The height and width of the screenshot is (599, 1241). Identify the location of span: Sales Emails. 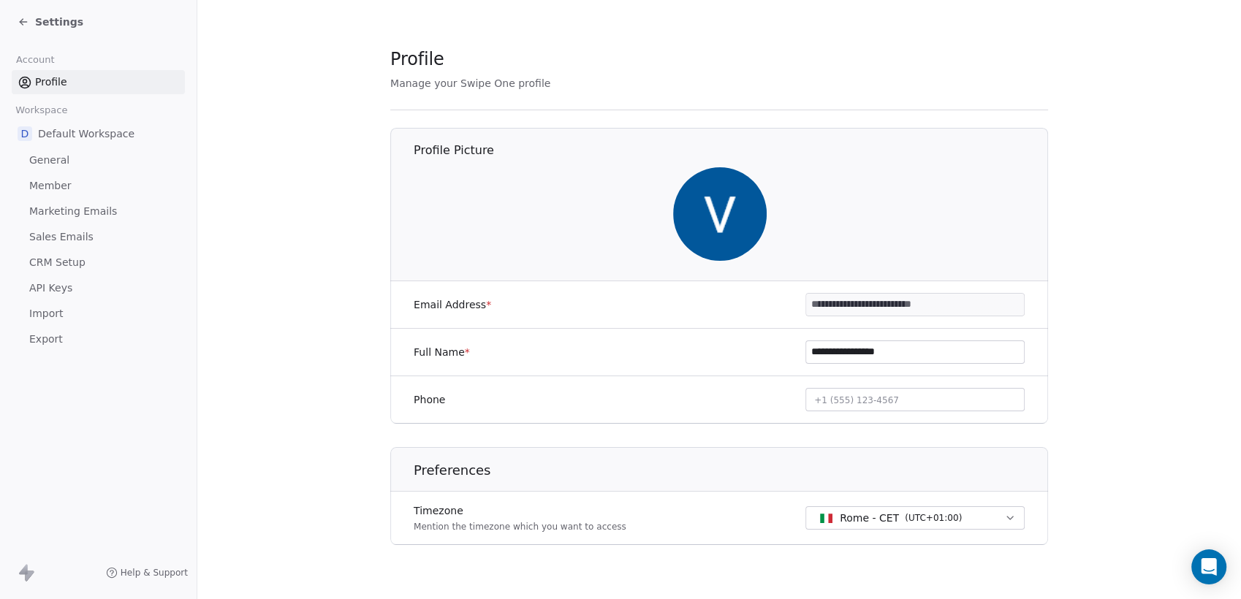
(61, 237).